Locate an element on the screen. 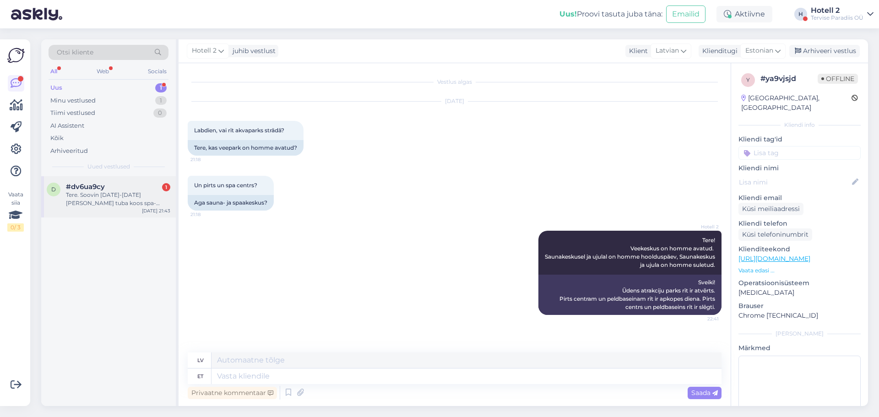  span: Estonian is located at coordinates (759, 51).